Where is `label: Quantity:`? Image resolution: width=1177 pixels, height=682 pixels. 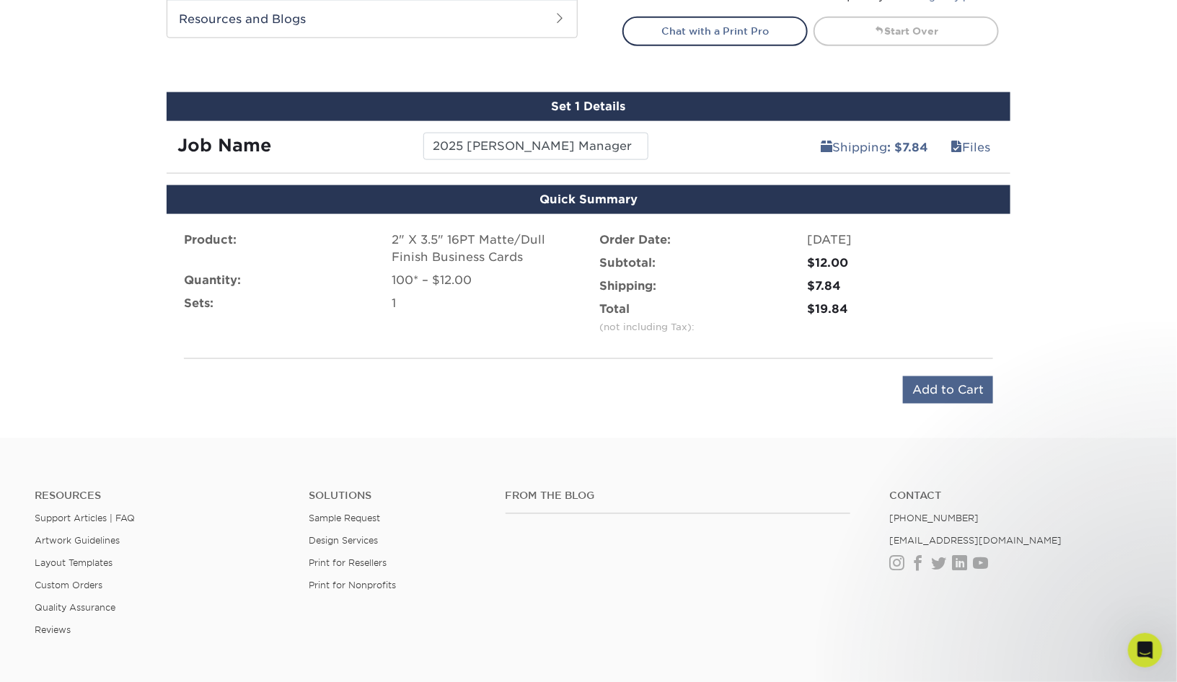 label: Quantity: is located at coordinates (212, 280).